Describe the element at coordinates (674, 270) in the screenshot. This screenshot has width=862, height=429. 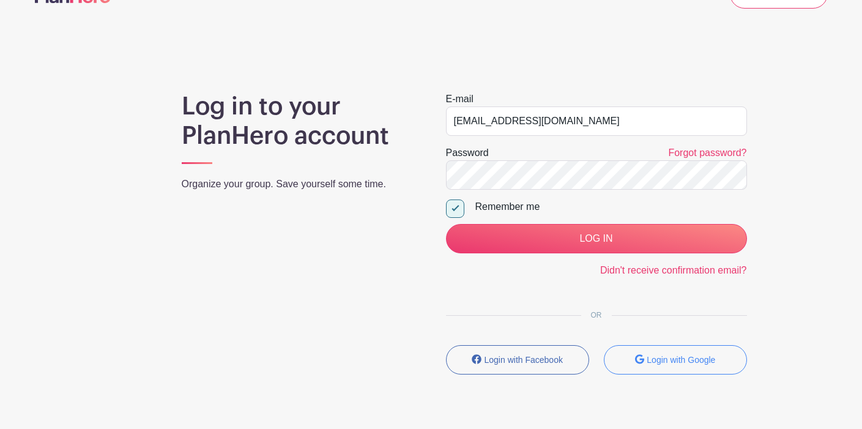
I see `a: Didn't receive confirmation email?` at that location.